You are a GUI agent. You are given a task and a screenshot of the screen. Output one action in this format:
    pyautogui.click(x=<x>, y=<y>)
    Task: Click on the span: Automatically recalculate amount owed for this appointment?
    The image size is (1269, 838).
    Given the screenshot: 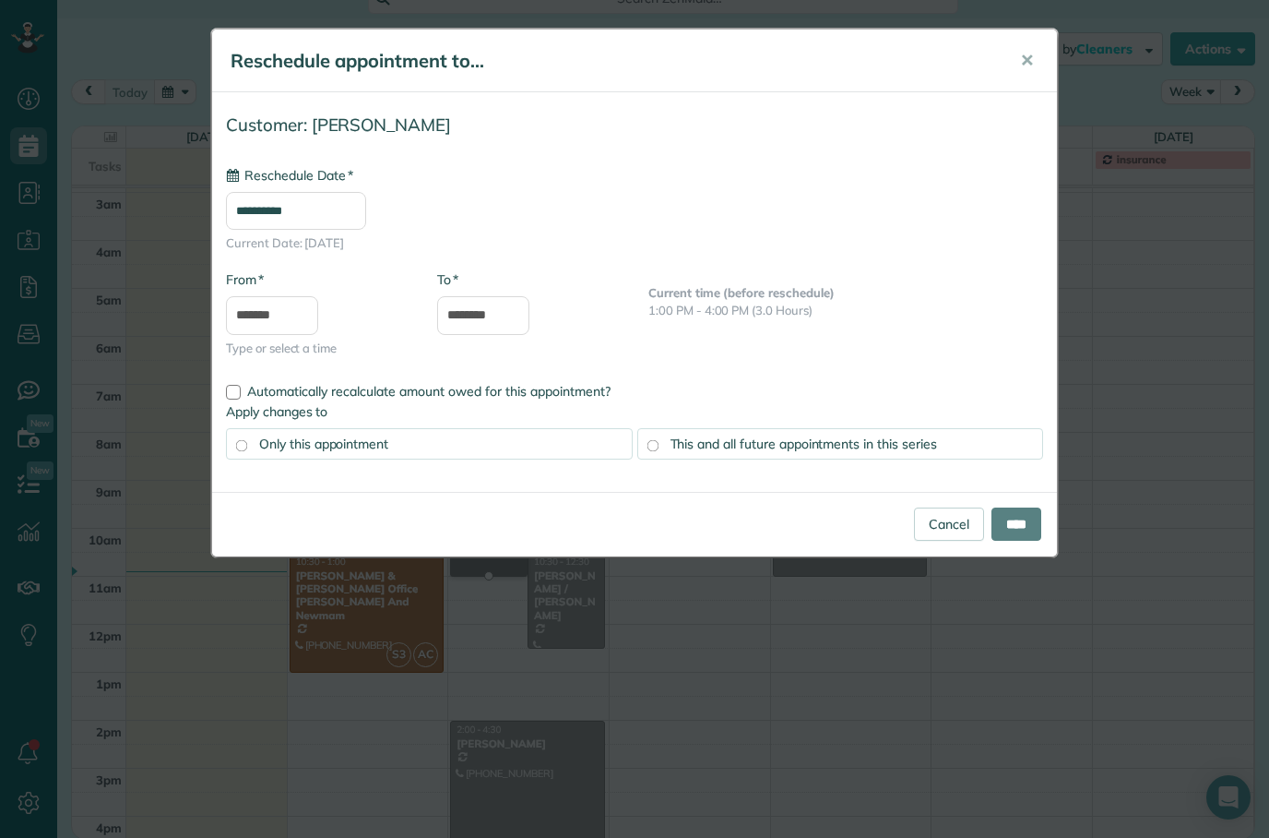 What is the action you would take?
    pyautogui.click(x=429, y=391)
    